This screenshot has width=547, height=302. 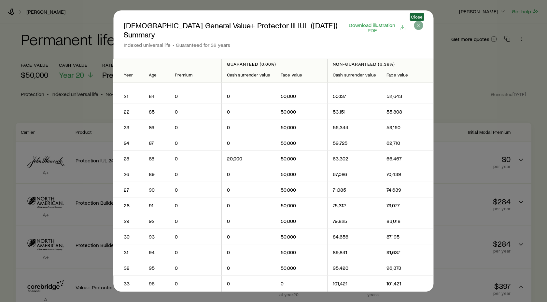 I want to click on p: 96, so click(x=156, y=283).